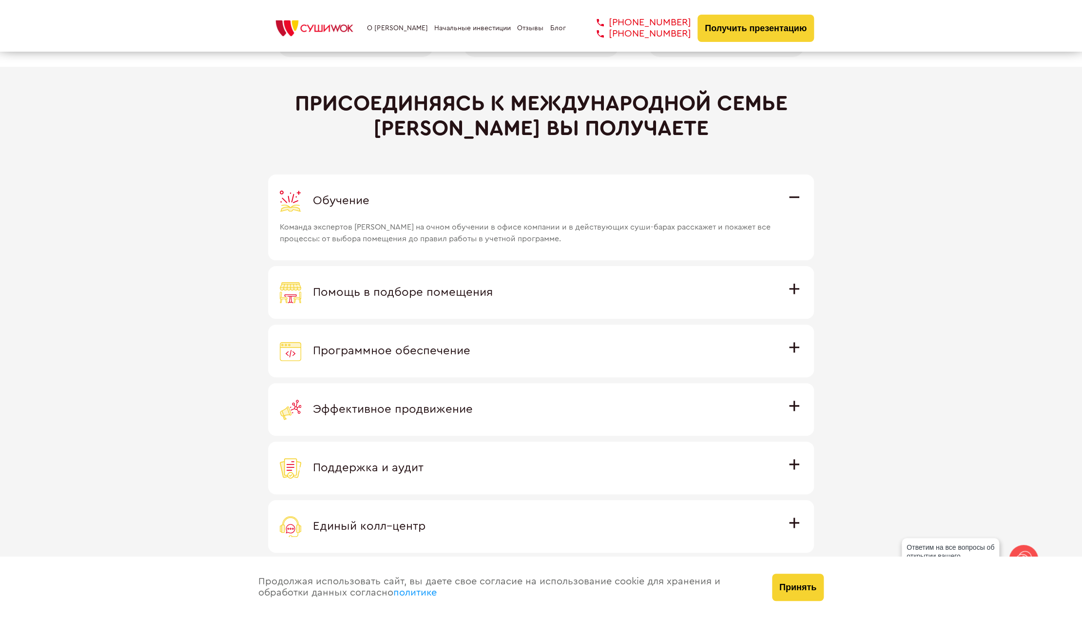 This screenshot has width=1082, height=618. I want to click on span: Помощь в подборе помещения, so click(403, 293).